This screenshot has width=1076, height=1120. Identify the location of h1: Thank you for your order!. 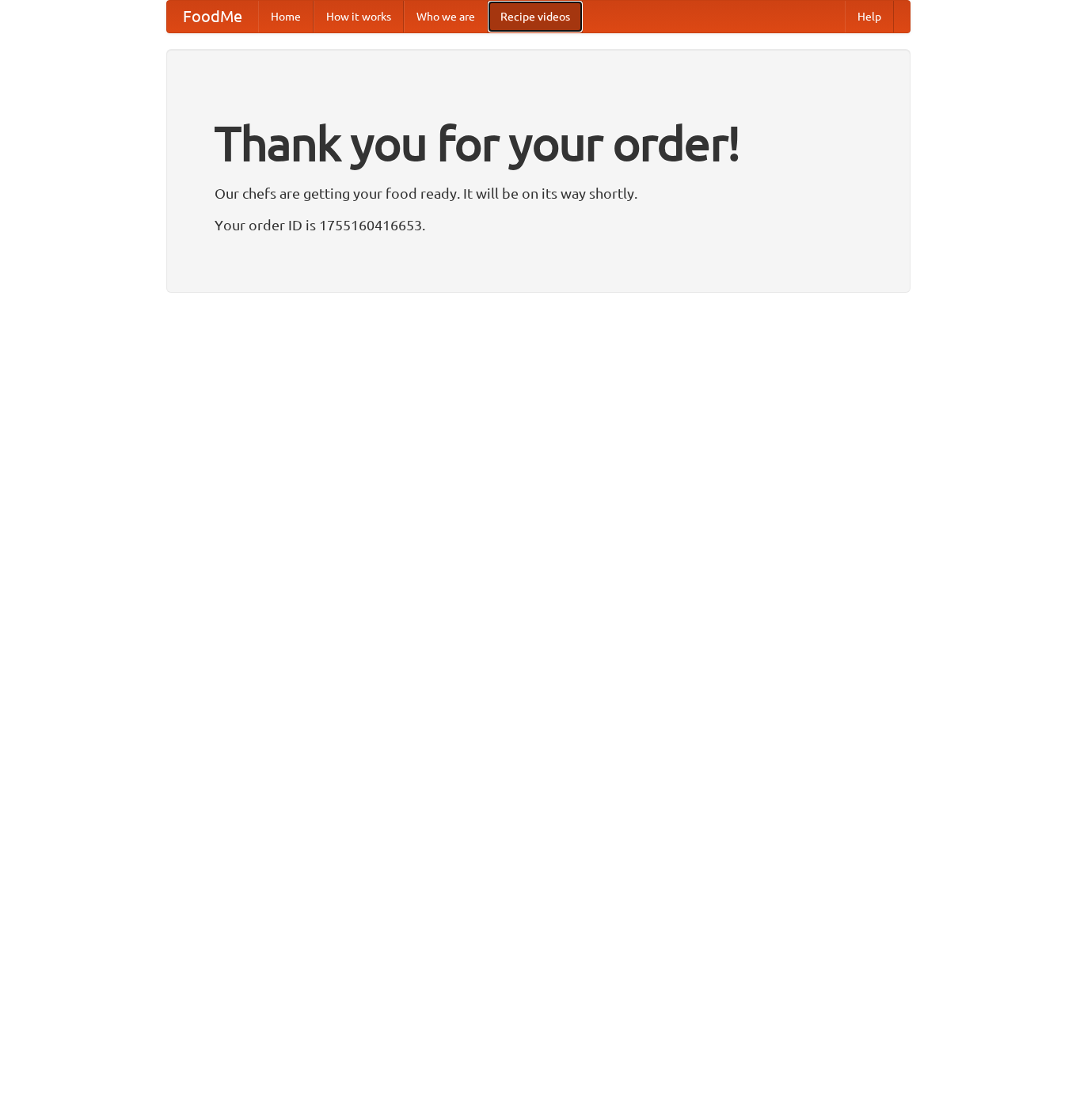
(538, 143).